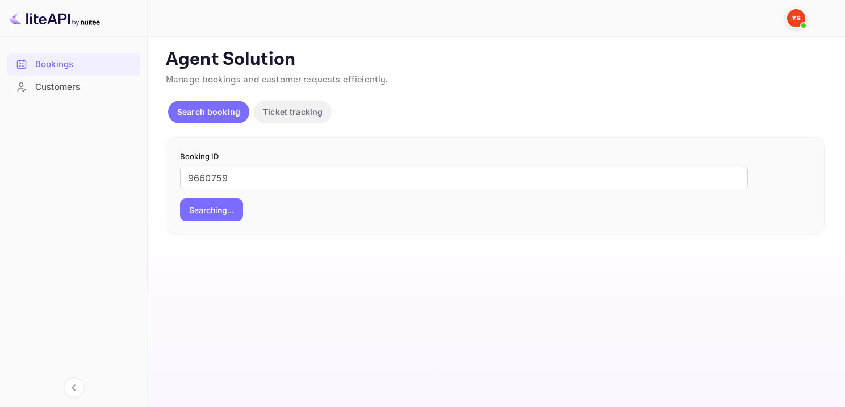  Describe the element at coordinates (495, 60) in the screenshot. I see `p: Agent Solution` at that location.